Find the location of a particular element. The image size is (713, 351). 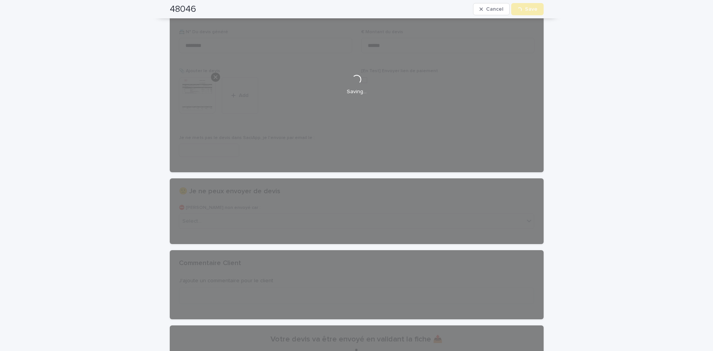

button: Save is located at coordinates (527, 9).